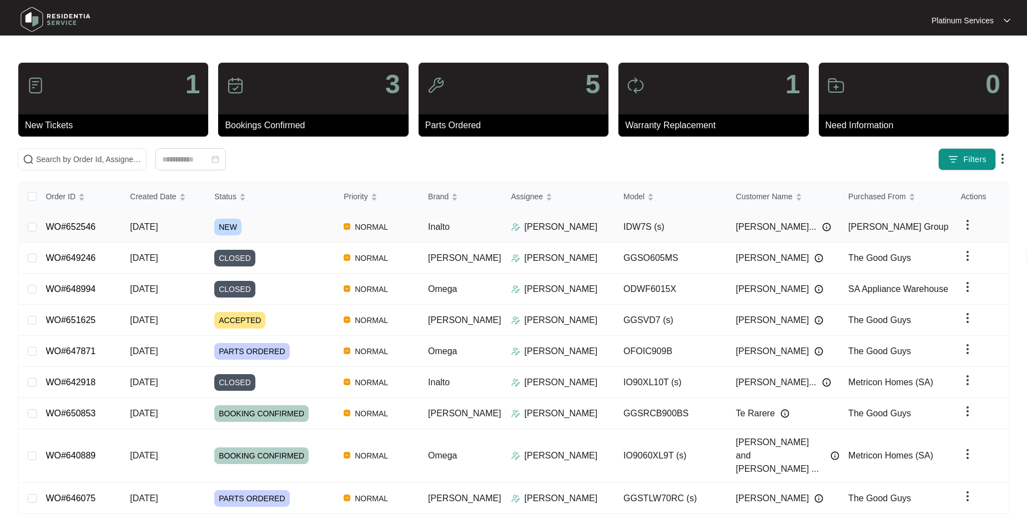 The height and width of the screenshot is (514, 1027). Describe the element at coordinates (240, 320) in the screenshot. I see `span: ACCEPTED` at that location.